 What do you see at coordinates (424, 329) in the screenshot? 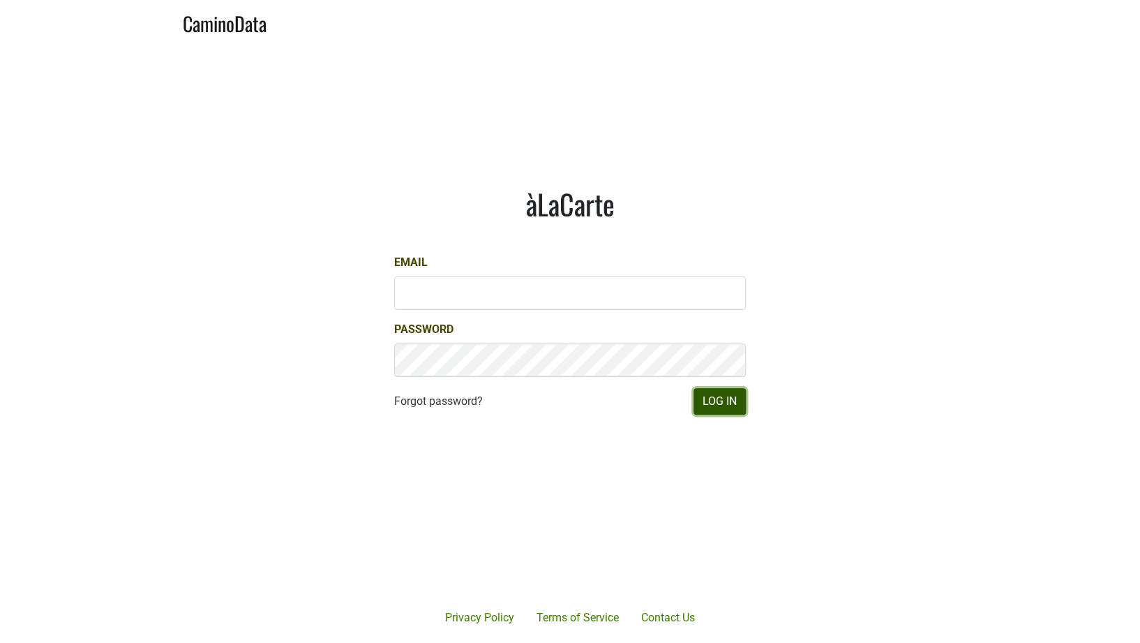
I see `label: Password` at bounding box center [424, 329].